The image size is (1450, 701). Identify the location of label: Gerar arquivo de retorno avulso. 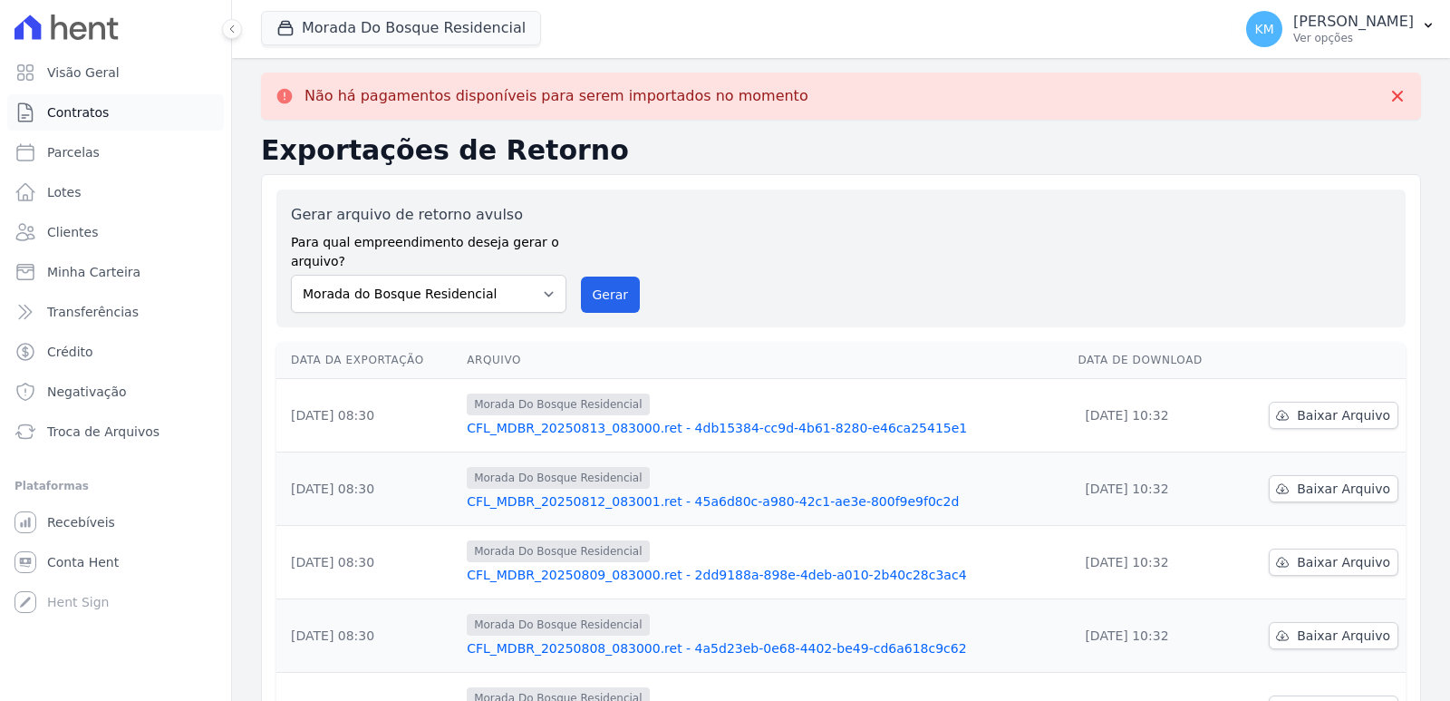
(429, 215).